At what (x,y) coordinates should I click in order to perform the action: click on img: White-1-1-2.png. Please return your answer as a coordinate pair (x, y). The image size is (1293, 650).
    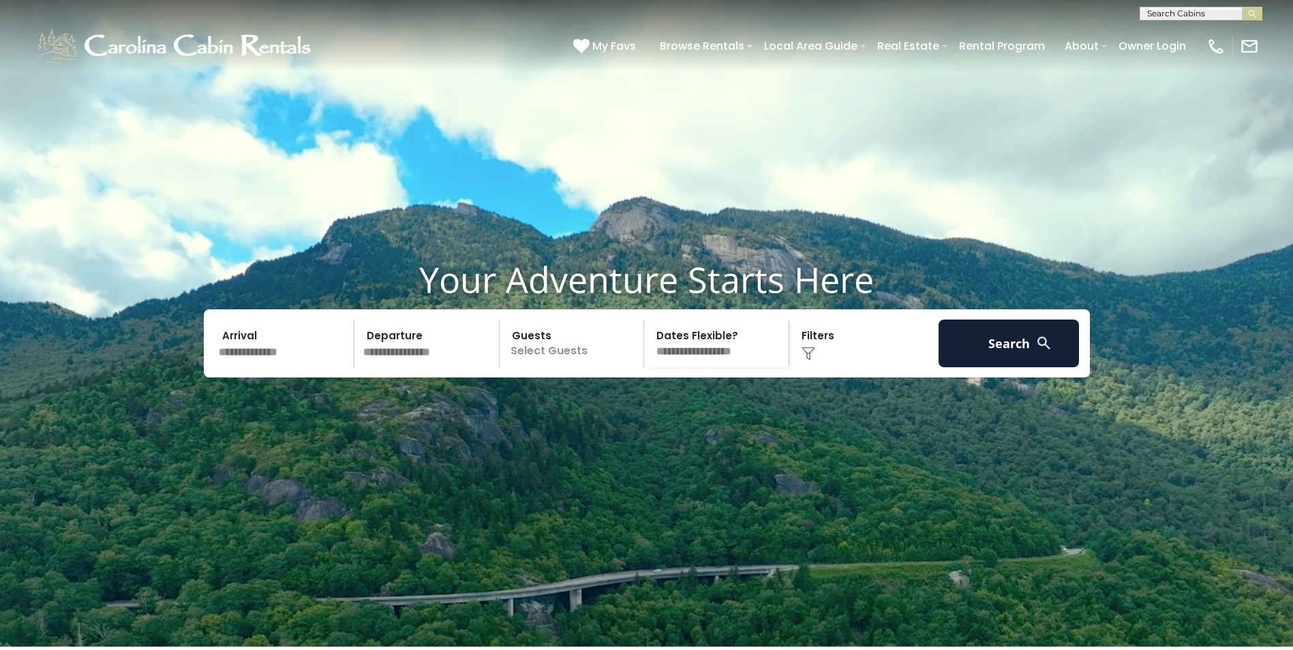
    Looking at the image, I should click on (175, 46).